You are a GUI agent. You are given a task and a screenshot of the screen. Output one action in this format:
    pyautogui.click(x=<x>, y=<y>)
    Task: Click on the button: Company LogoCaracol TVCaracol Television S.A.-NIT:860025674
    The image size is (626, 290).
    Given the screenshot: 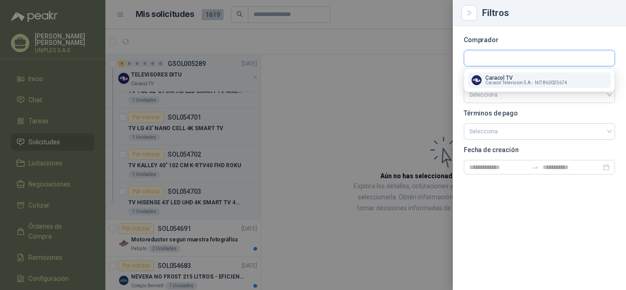 What is the action you would take?
    pyautogui.click(x=539, y=80)
    